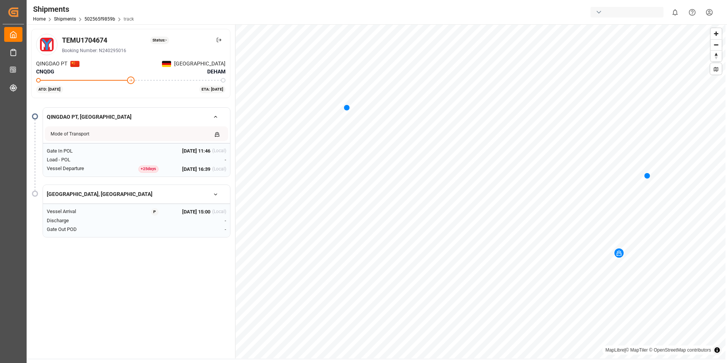  I want to click on div: Mode of Transport, so click(70, 134).